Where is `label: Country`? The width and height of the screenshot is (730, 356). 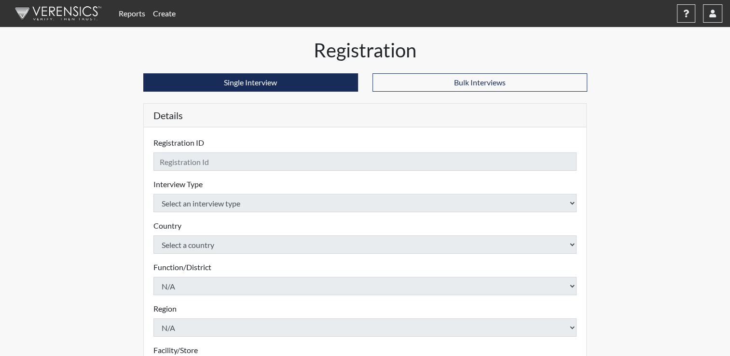
label: Country is located at coordinates (167, 226).